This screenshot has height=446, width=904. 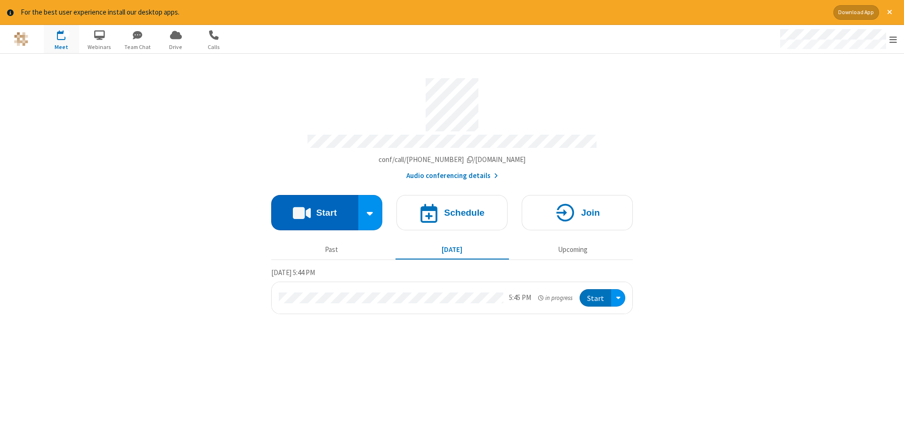 What do you see at coordinates (573, 250) in the screenshot?
I see `button: Upcoming` at bounding box center [573, 250].